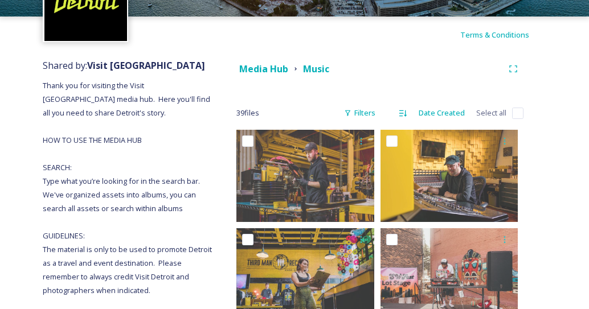  Describe the element at coordinates (248, 113) in the screenshot. I see `span: 39 file s` at that location.